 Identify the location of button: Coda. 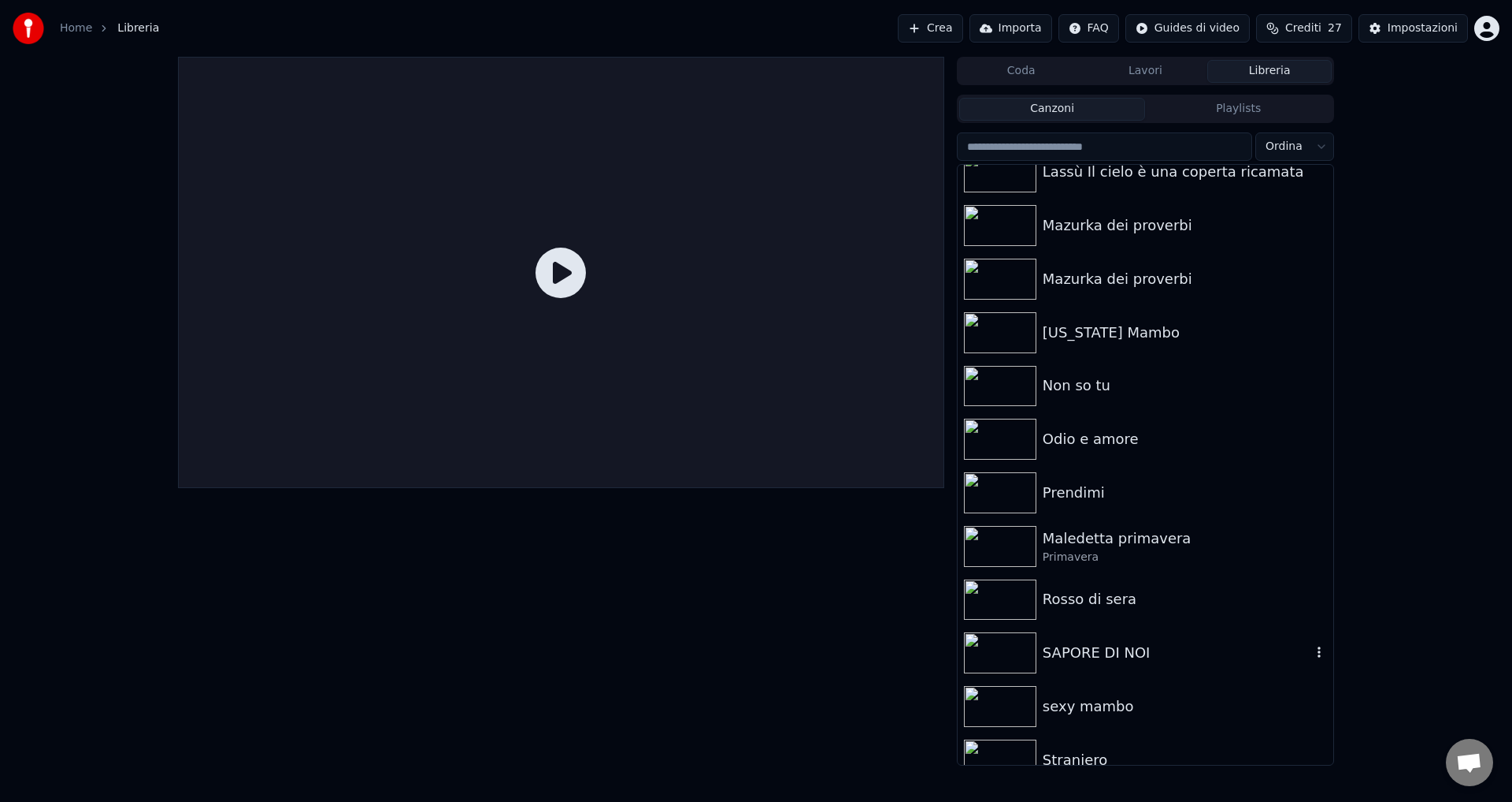
(1021, 71).